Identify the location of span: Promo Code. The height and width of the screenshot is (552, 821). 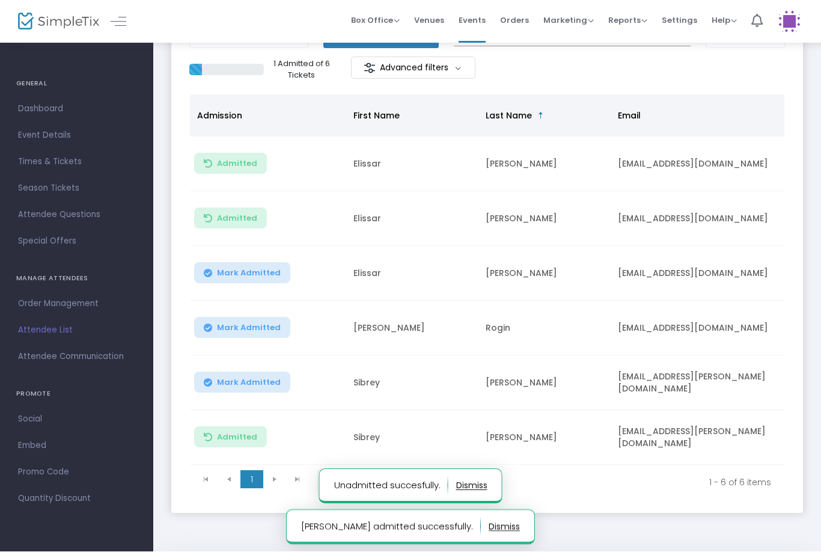
(76, 472).